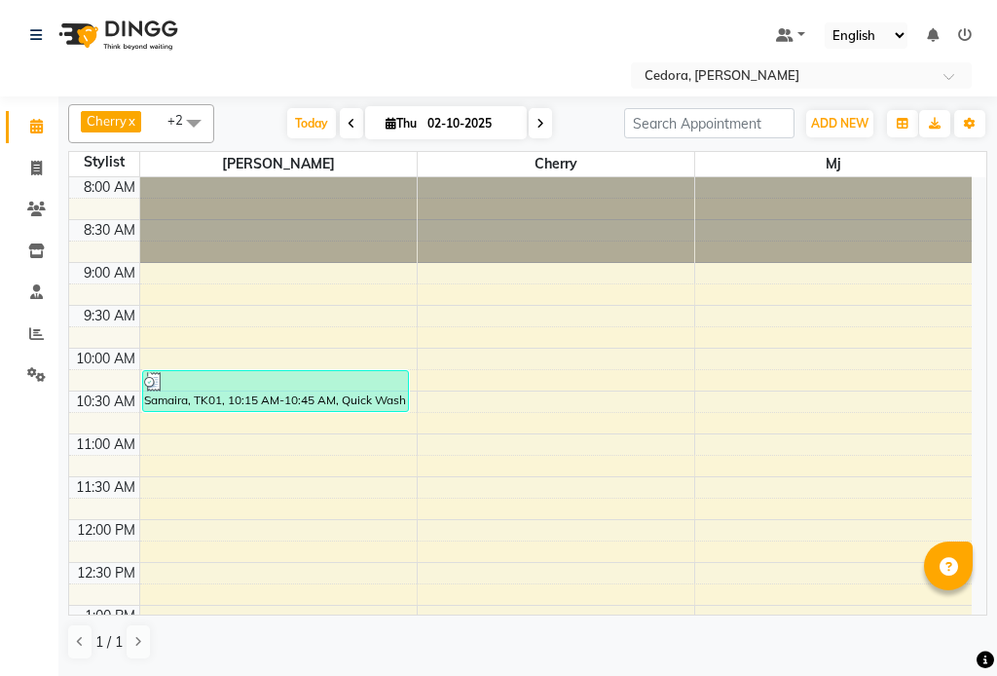 This screenshot has width=997, height=676. Describe the element at coordinates (116, 35) in the screenshot. I see `img: logo` at that location.